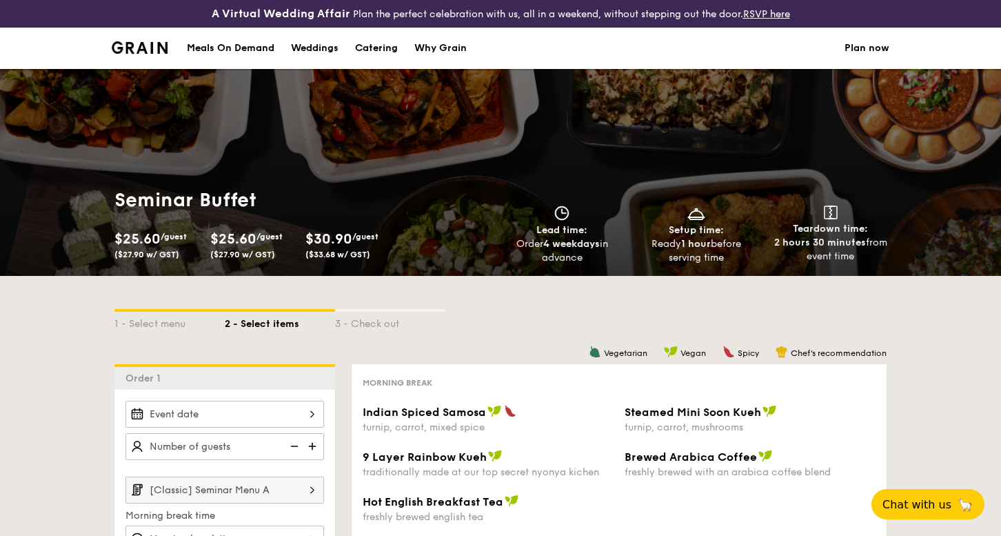 The image size is (1001, 536). I want to click on img: icon-vegetarian.fe4039eb.svg, so click(595, 352).